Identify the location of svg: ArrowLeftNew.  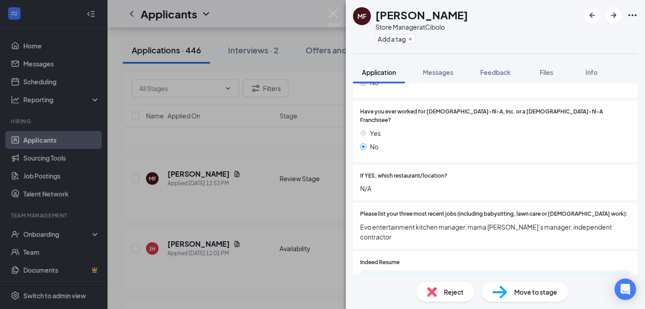
(593, 15).